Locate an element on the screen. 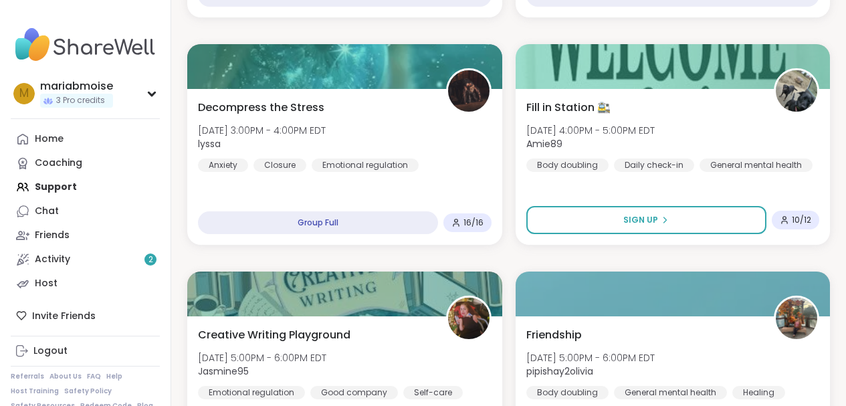 The height and width of the screenshot is (406, 846). img: pipishay2olivia is located at coordinates (797, 318).